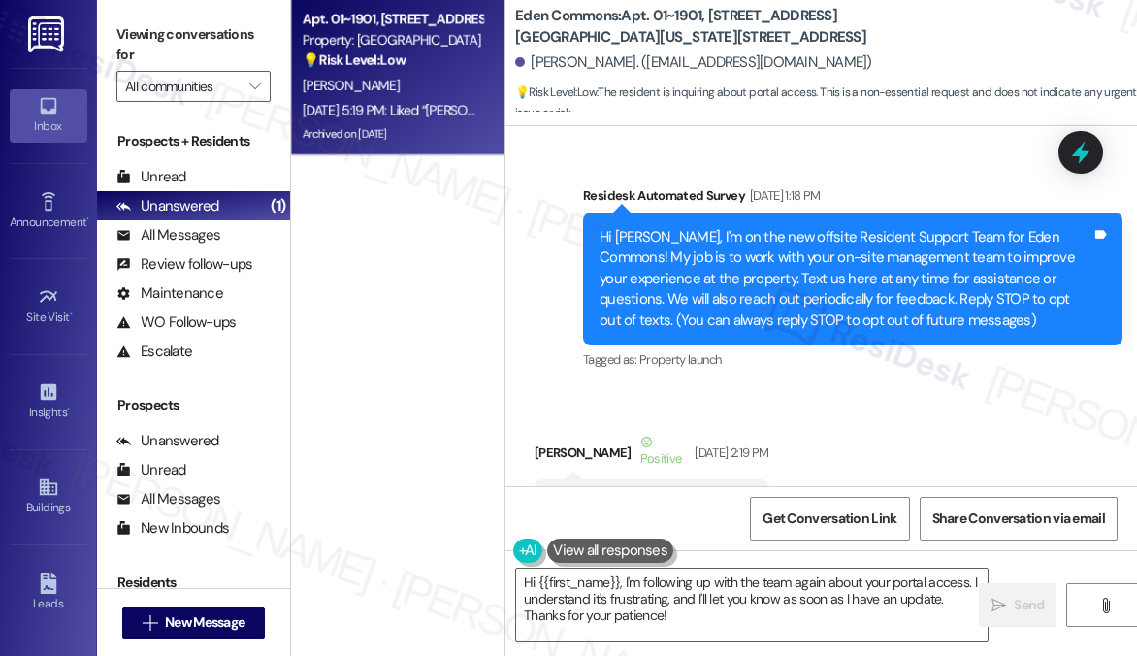 This screenshot has width=1137, height=656. What do you see at coordinates (176, 322) in the screenshot?
I see `div: WO Follow-ups` at bounding box center [176, 322].